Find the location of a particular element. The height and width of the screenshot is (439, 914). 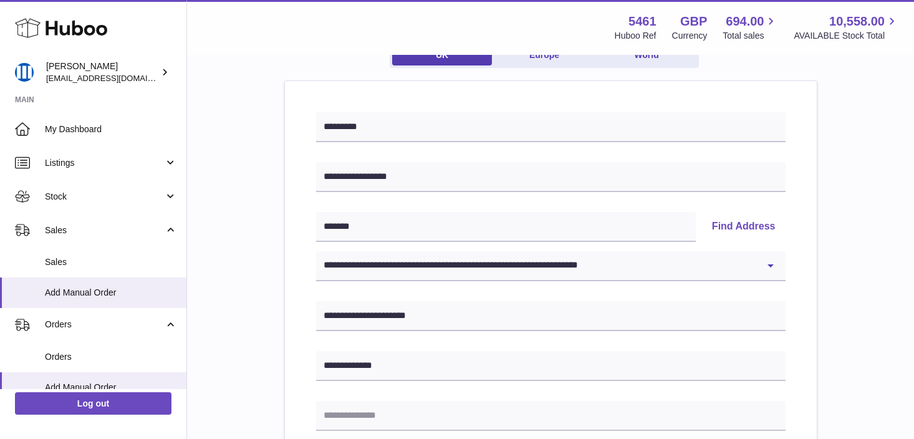

span: My Dashboard is located at coordinates (111, 129).